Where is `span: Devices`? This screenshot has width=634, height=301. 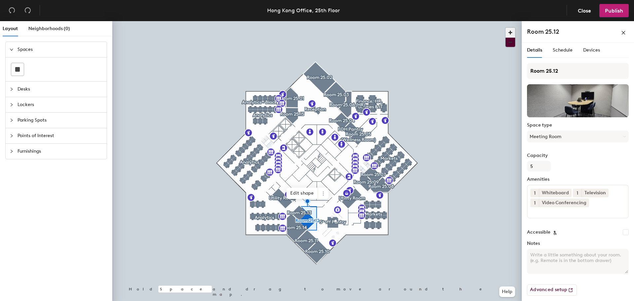 span: Devices is located at coordinates (592, 50).